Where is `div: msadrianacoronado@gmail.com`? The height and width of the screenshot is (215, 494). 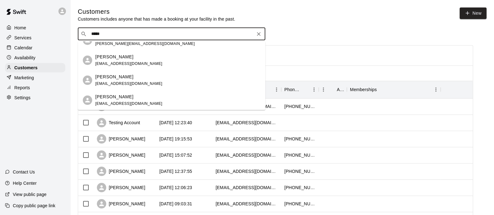
div: msadrianacoronado@gmail.com is located at coordinates (247, 123).